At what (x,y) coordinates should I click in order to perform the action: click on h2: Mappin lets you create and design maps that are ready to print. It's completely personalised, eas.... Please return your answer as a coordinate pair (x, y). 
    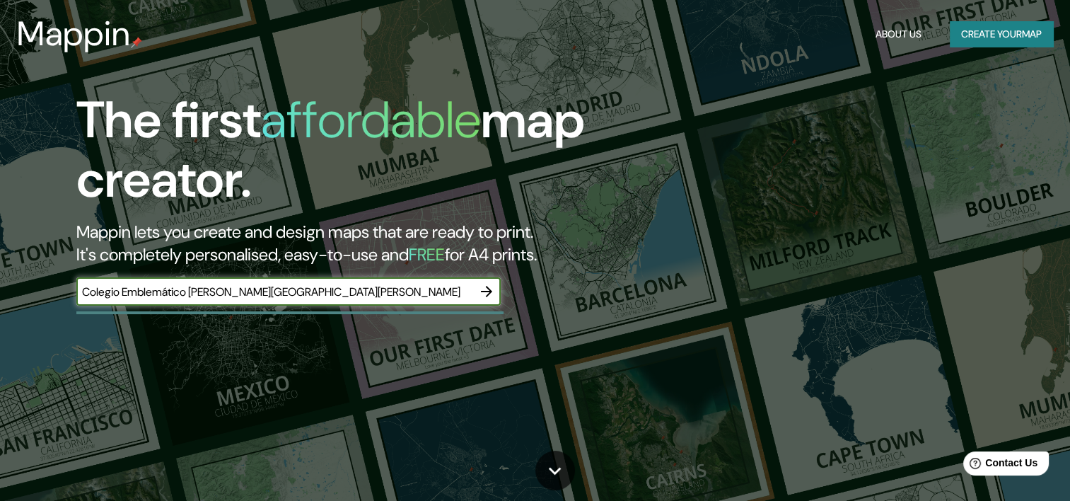
    Looking at the image, I should click on (344, 243).